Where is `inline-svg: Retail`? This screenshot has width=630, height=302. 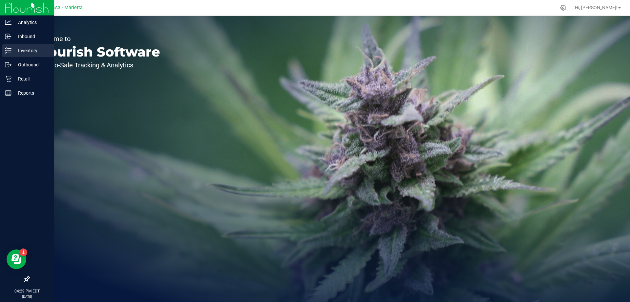
inline-svg: Retail is located at coordinates (8, 79).